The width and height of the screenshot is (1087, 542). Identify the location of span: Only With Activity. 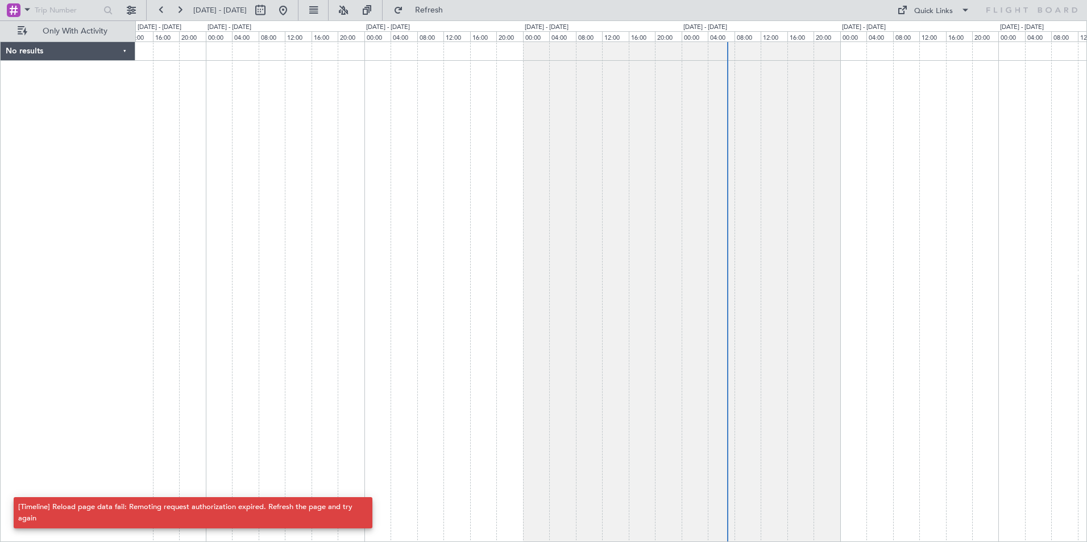
(74, 31).